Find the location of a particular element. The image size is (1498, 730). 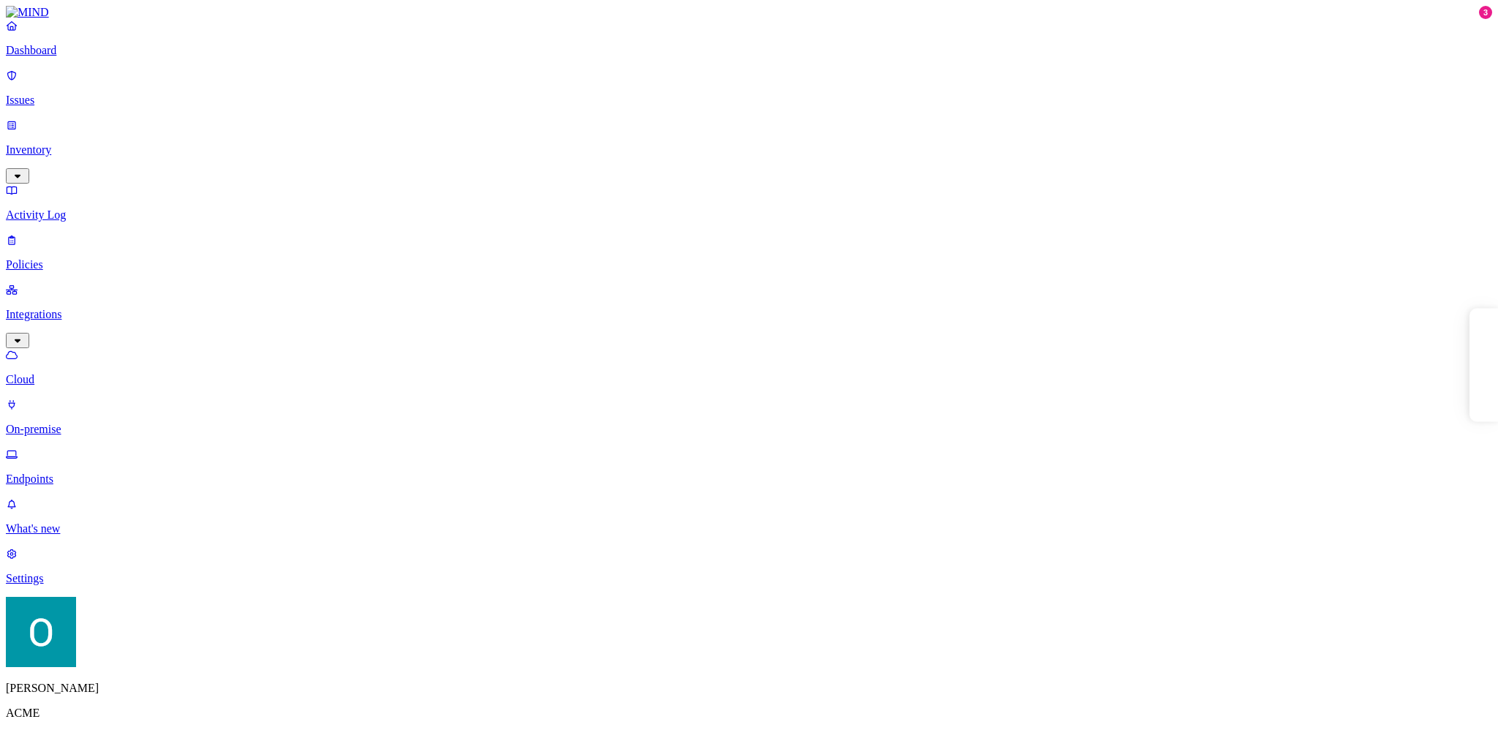

a: MIND is located at coordinates (749, 12).